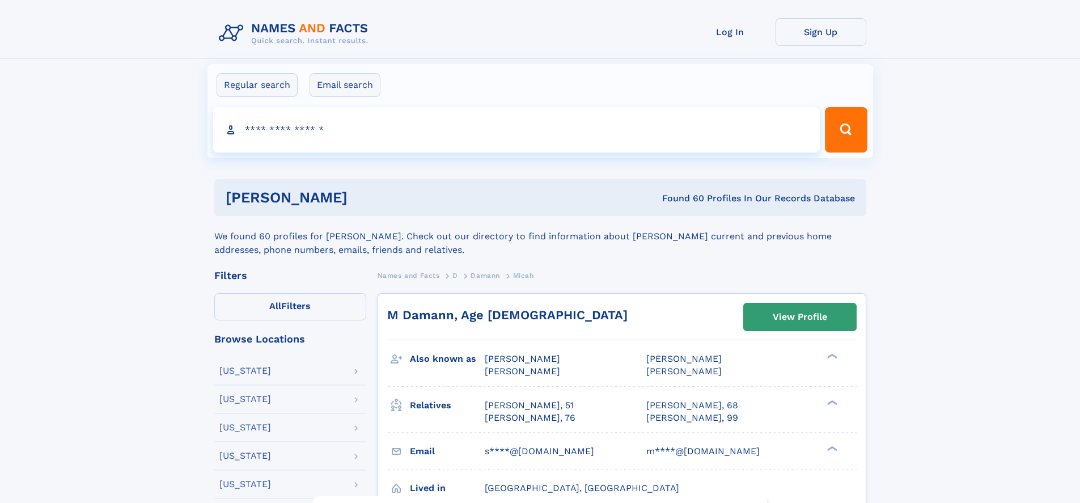 The width and height of the screenshot is (1080, 503). I want to click on input: search input, so click(516, 130).